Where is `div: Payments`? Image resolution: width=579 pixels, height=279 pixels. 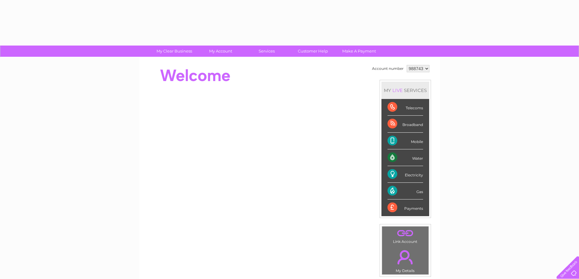 div: Payments is located at coordinates (405, 208).